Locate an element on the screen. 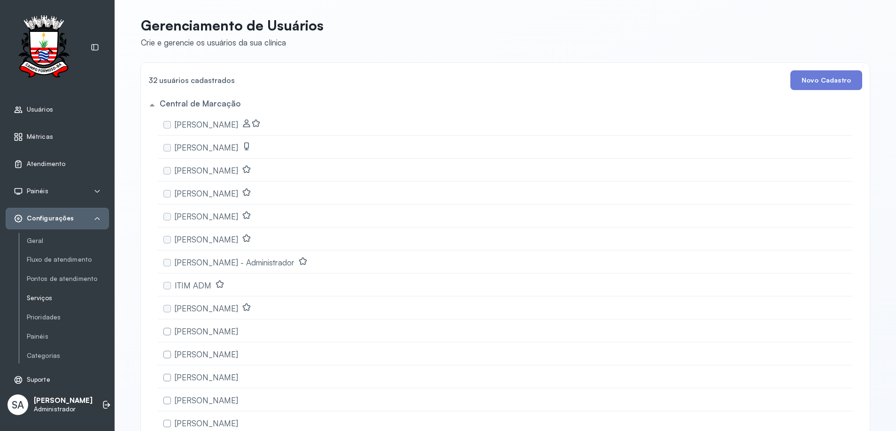  h5: Central de Marcação is located at coordinates (200, 103).